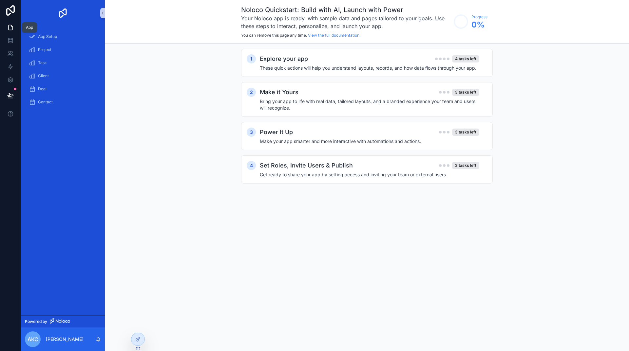 The width and height of the screenshot is (629, 351). Describe the element at coordinates (45, 50) in the screenshot. I see `span: Project` at that location.